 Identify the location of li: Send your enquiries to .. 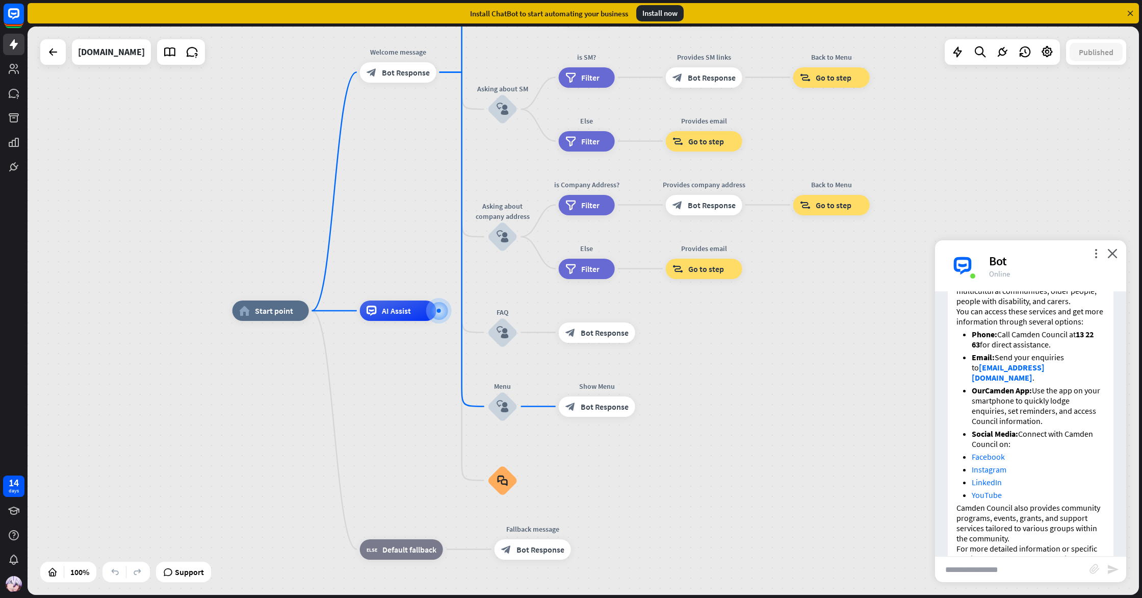
(1038, 367).